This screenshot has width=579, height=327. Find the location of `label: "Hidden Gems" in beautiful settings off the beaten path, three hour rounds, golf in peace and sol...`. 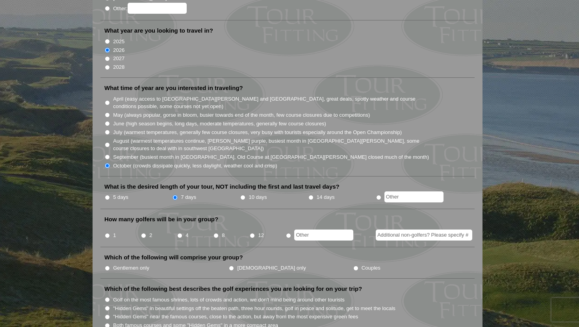

label: "Hidden Gems" in beautiful settings off the beaten path, three hour rounds, golf in peace and sol... is located at coordinates (254, 309).